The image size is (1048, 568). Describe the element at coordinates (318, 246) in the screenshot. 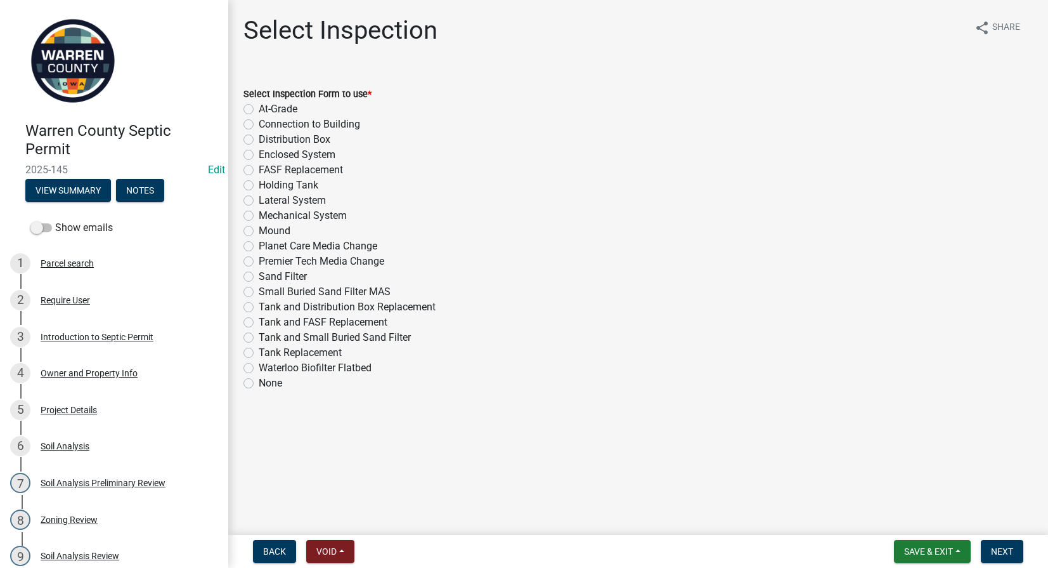

I see `label: Planet Care Media Change` at that location.